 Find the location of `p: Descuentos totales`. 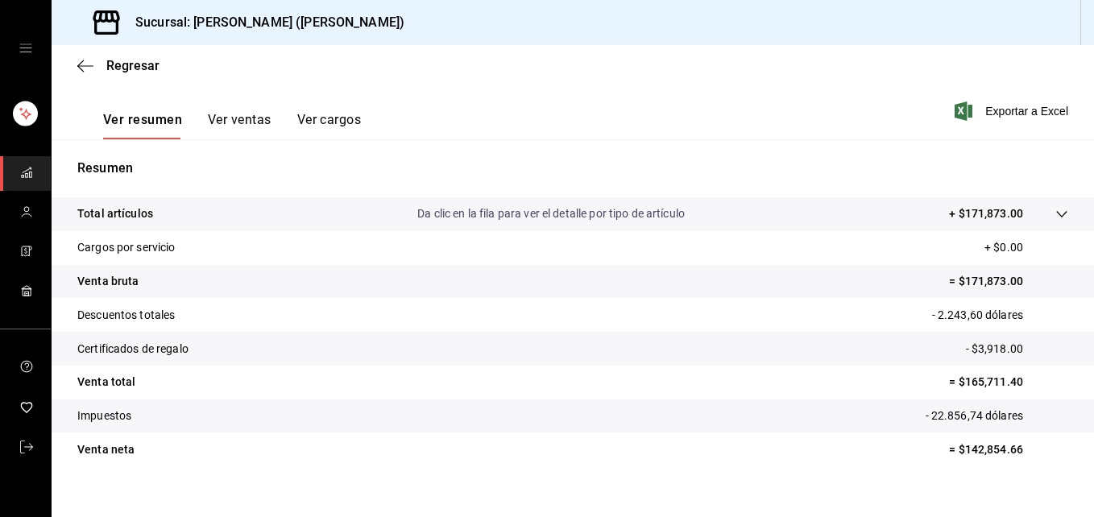

p: Descuentos totales is located at coordinates (126, 315).